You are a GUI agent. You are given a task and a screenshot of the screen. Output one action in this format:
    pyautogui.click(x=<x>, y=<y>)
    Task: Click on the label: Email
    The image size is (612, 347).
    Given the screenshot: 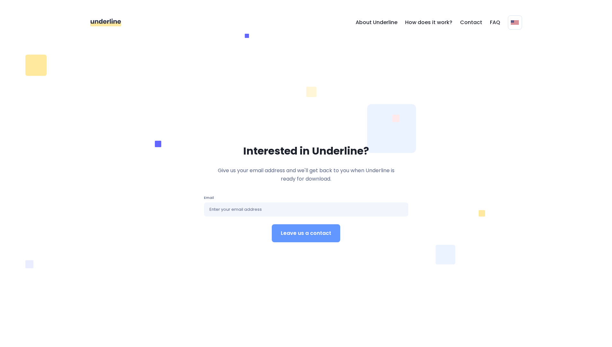 What is the action you would take?
    pyautogui.click(x=306, y=198)
    